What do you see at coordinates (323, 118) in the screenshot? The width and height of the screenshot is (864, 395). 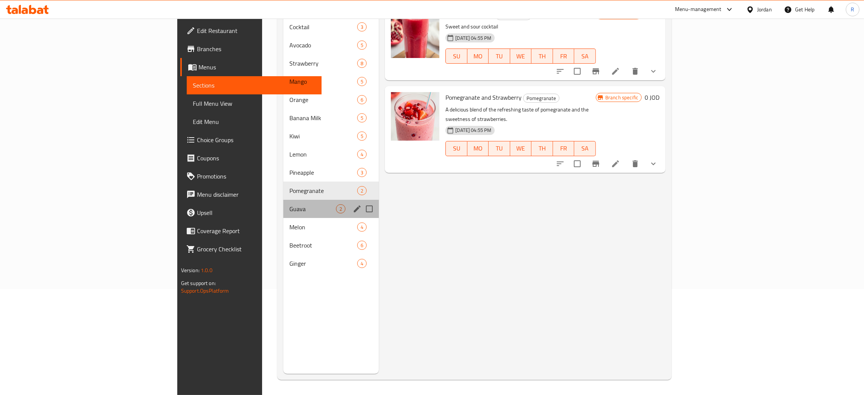 I see `span: Banana Milk` at bounding box center [323, 118].